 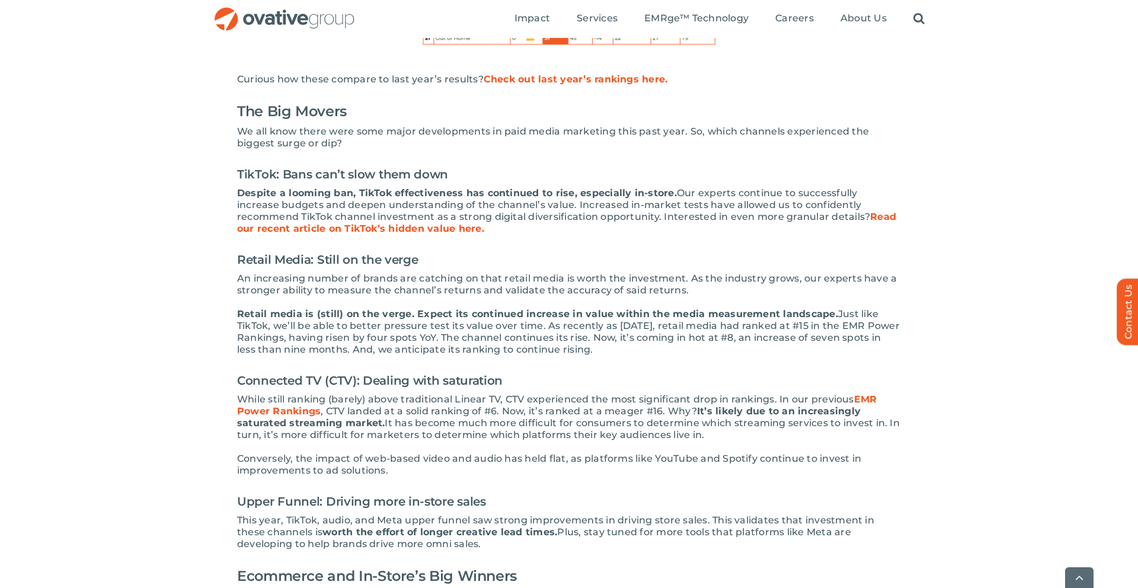 What do you see at coordinates (864, 19) in the screenshot?
I see `a: About Us` at bounding box center [864, 19].